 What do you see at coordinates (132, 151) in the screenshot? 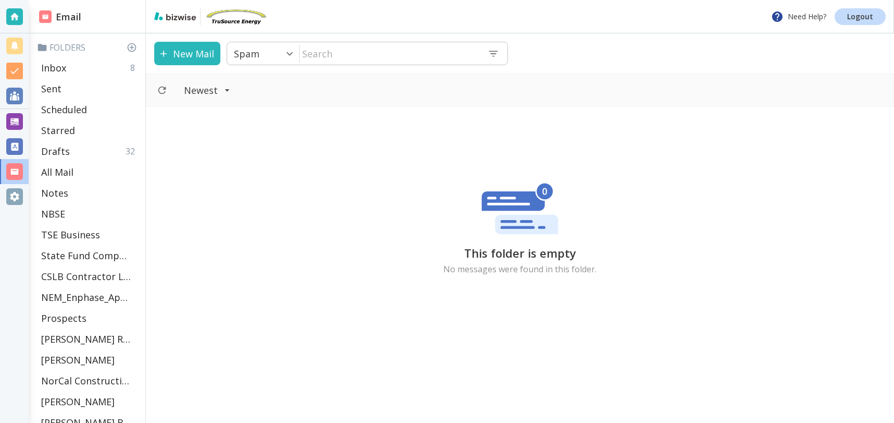
I see `p: 32` at bounding box center [132, 151].